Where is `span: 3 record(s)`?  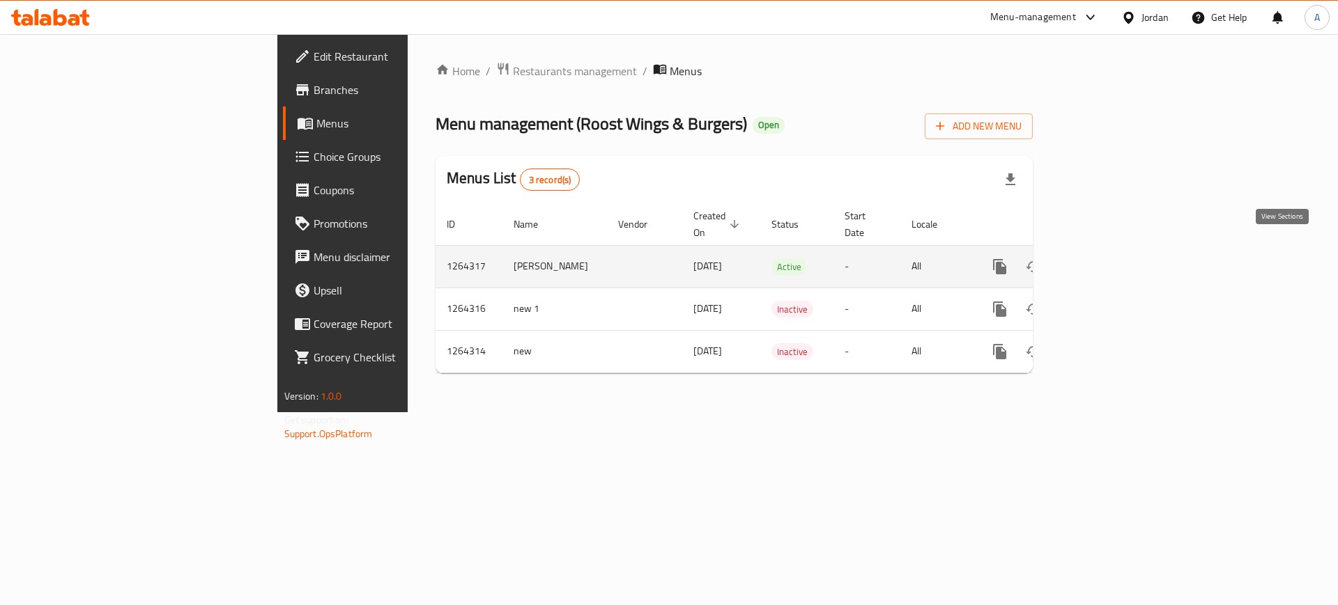
span: 3 record(s) is located at coordinates (550, 180).